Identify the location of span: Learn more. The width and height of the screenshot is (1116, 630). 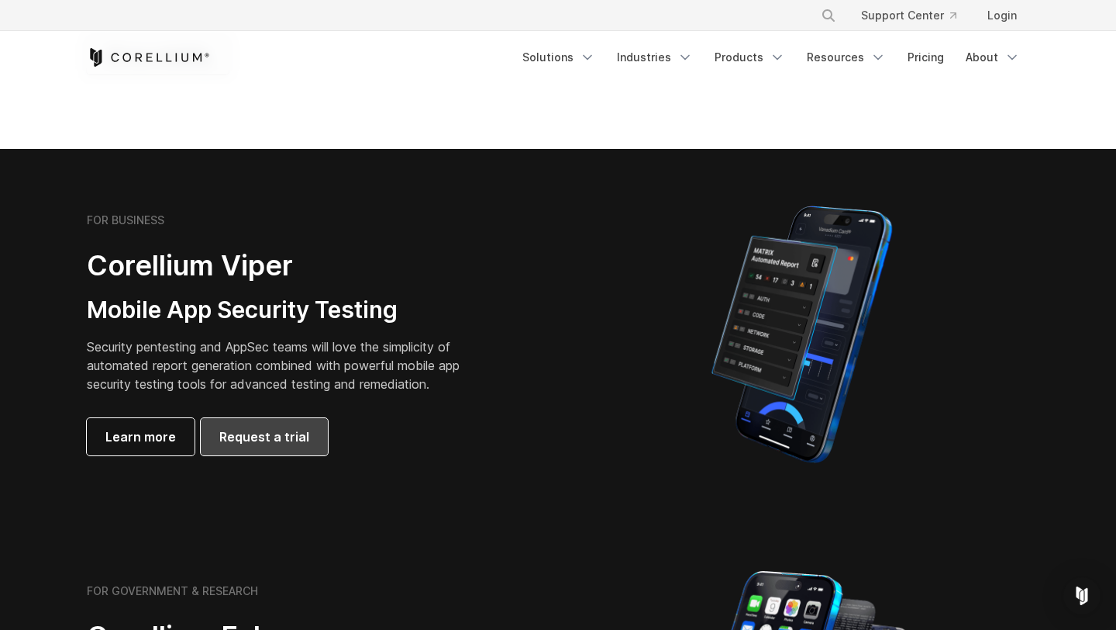
(140, 436).